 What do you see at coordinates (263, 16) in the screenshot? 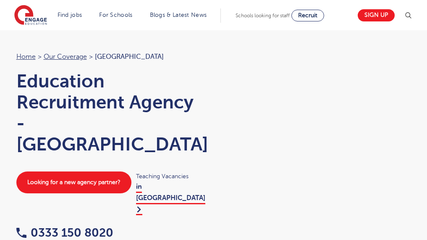
I see `span: Schools looking for staff` at bounding box center [263, 16].